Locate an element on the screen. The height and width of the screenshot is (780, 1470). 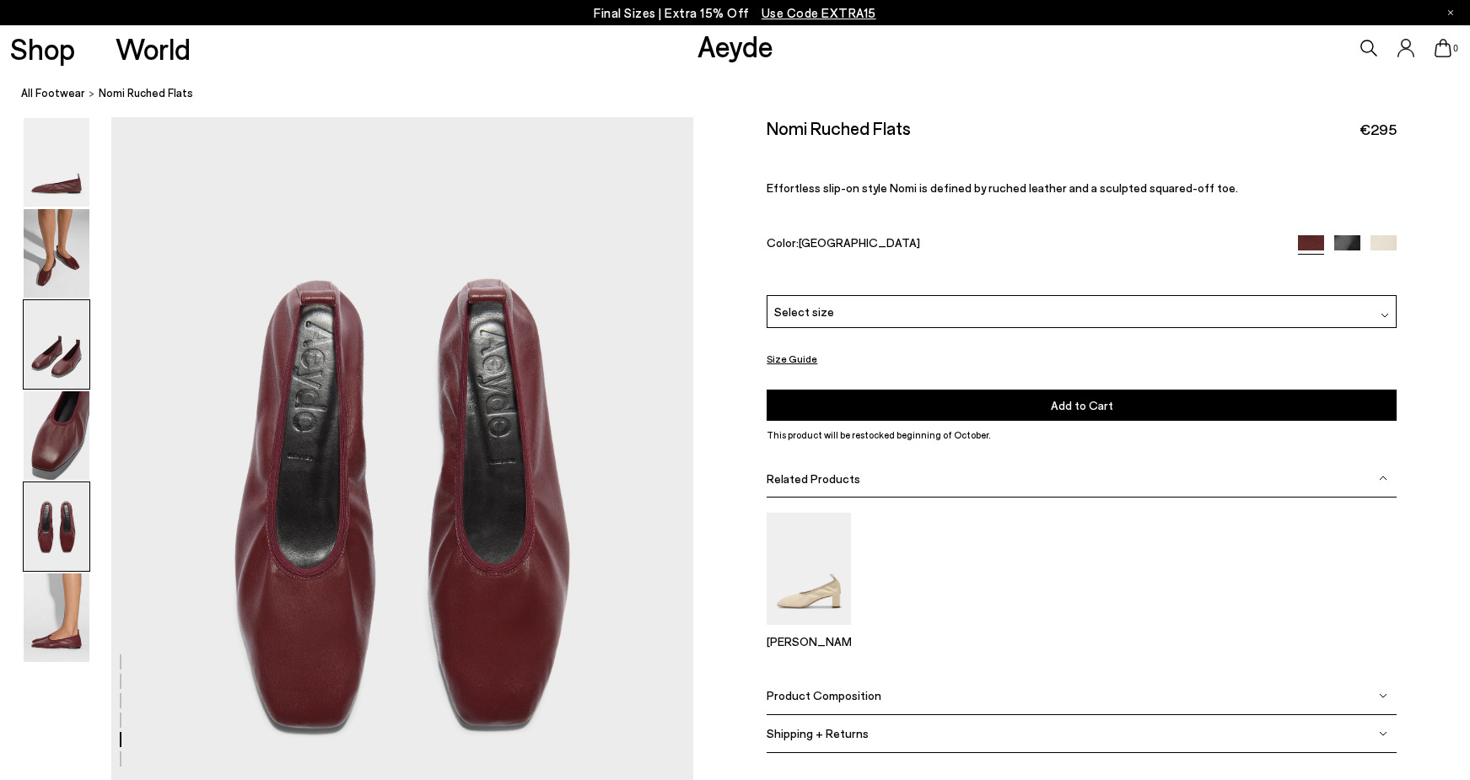
a: World is located at coordinates (153, 48).